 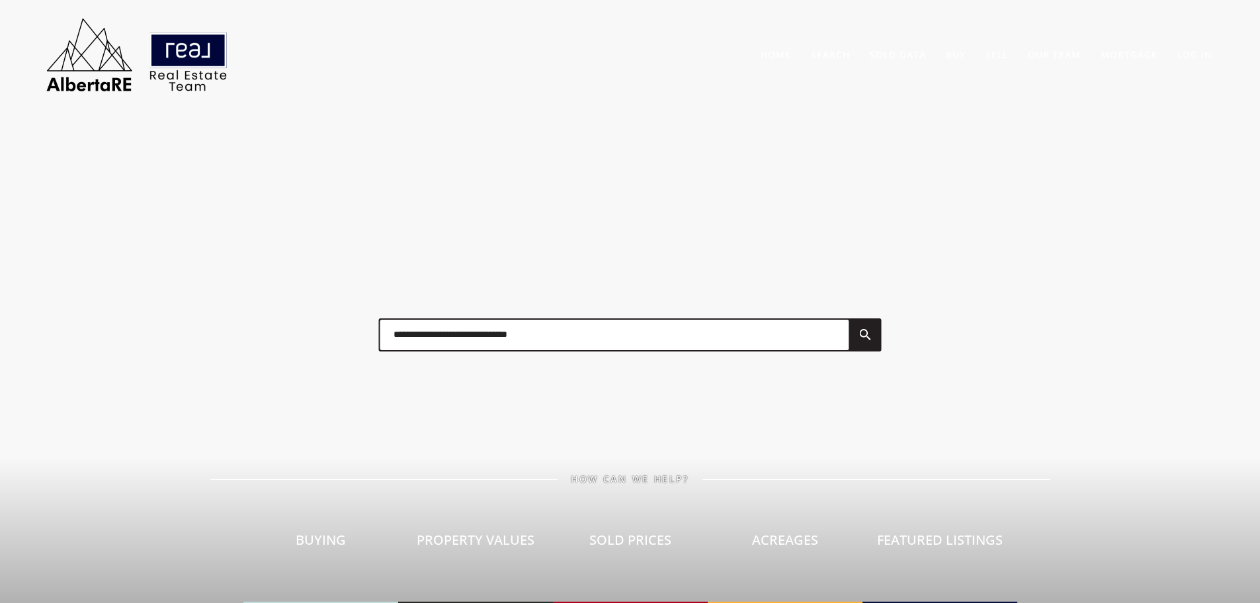 I want to click on a: Sell, so click(x=997, y=54).